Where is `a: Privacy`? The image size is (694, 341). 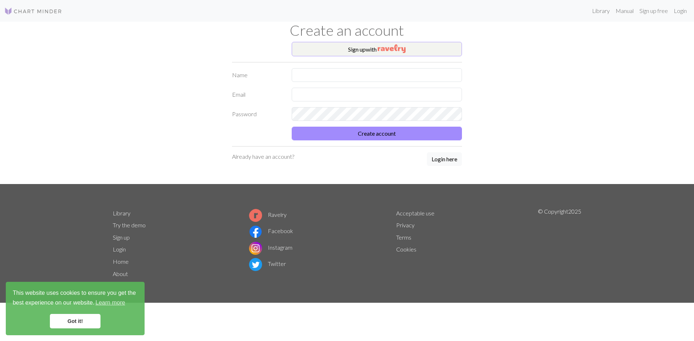 a: Privacy is located at coordinates (405, 225).